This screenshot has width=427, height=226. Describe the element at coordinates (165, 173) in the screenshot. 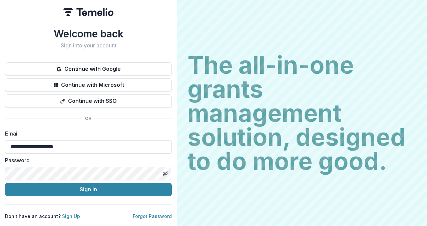

I see `button: Toggle password visibility` at that location.